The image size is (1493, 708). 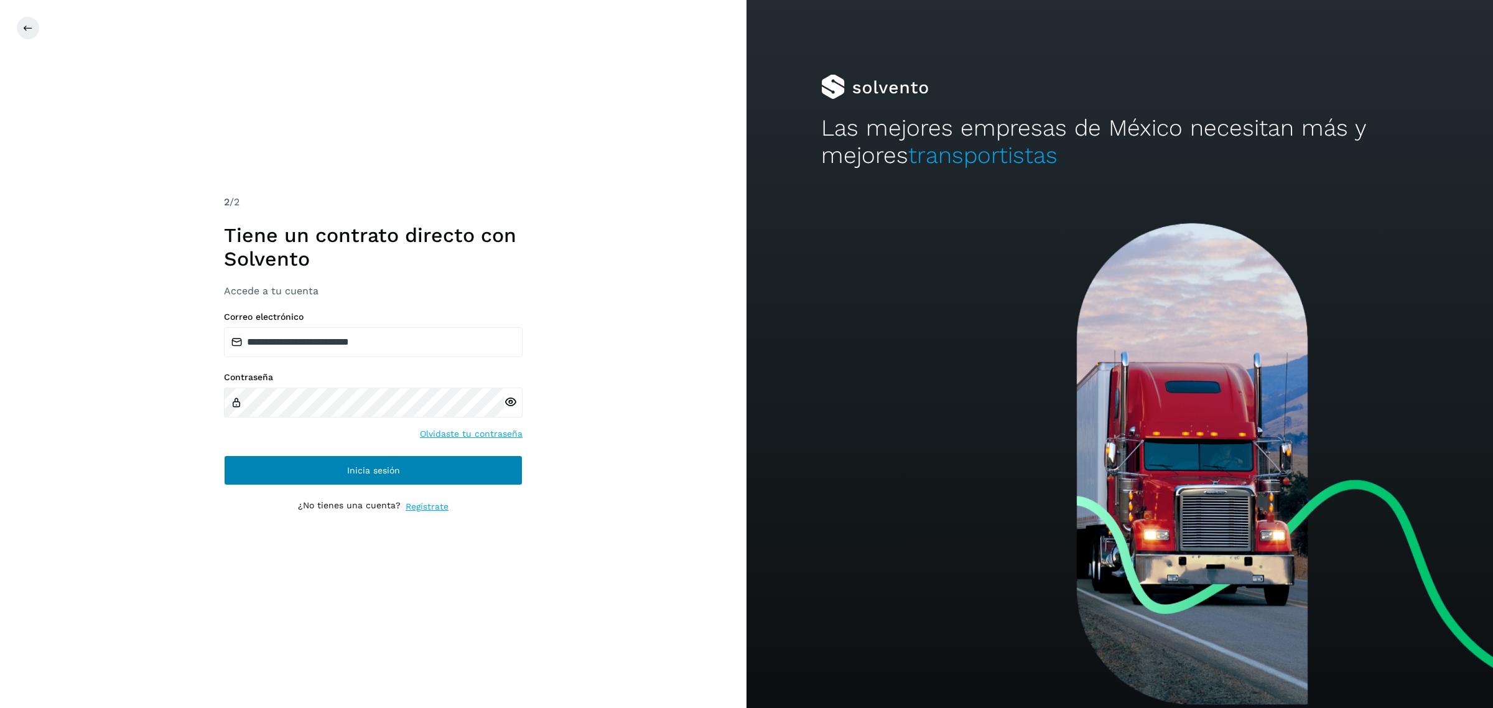 What do you see at coordinates (373, 377) in the screenshot?
I see `label: Contraseña` at bounding box center [373, 377].